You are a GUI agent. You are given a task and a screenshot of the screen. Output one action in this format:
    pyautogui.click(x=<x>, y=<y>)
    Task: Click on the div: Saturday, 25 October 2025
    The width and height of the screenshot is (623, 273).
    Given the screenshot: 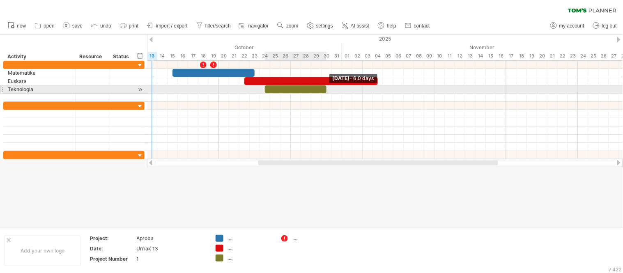 What is the action you would take?
    pyautogui.click(x=275, y=56)
    